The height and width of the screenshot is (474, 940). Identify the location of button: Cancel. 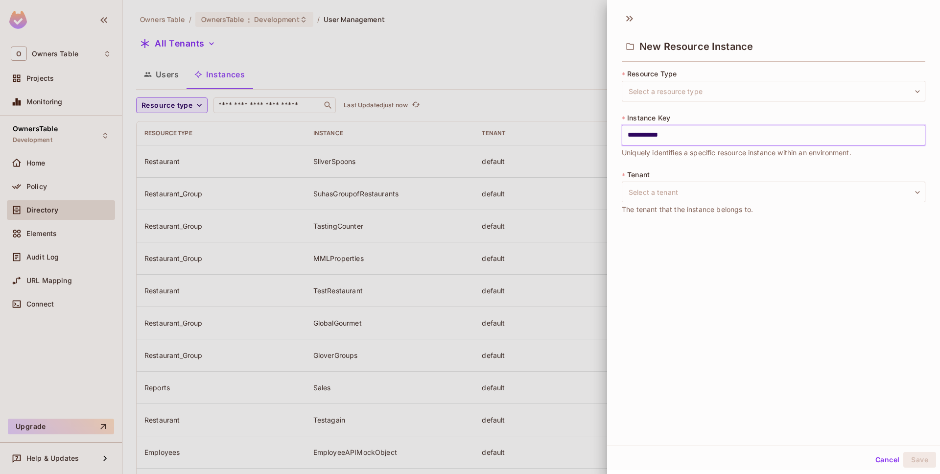
(887, 460).